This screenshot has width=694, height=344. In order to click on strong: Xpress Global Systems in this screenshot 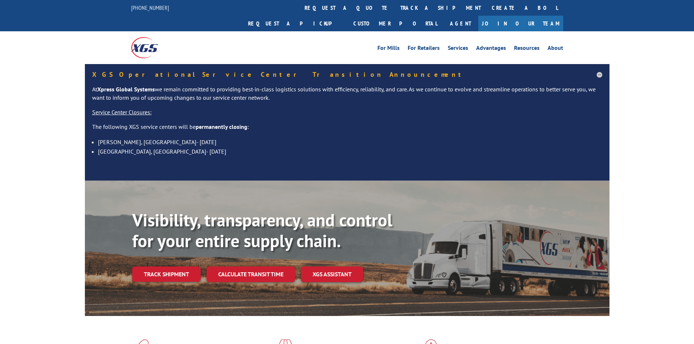, I will do `click(126, 89)`.